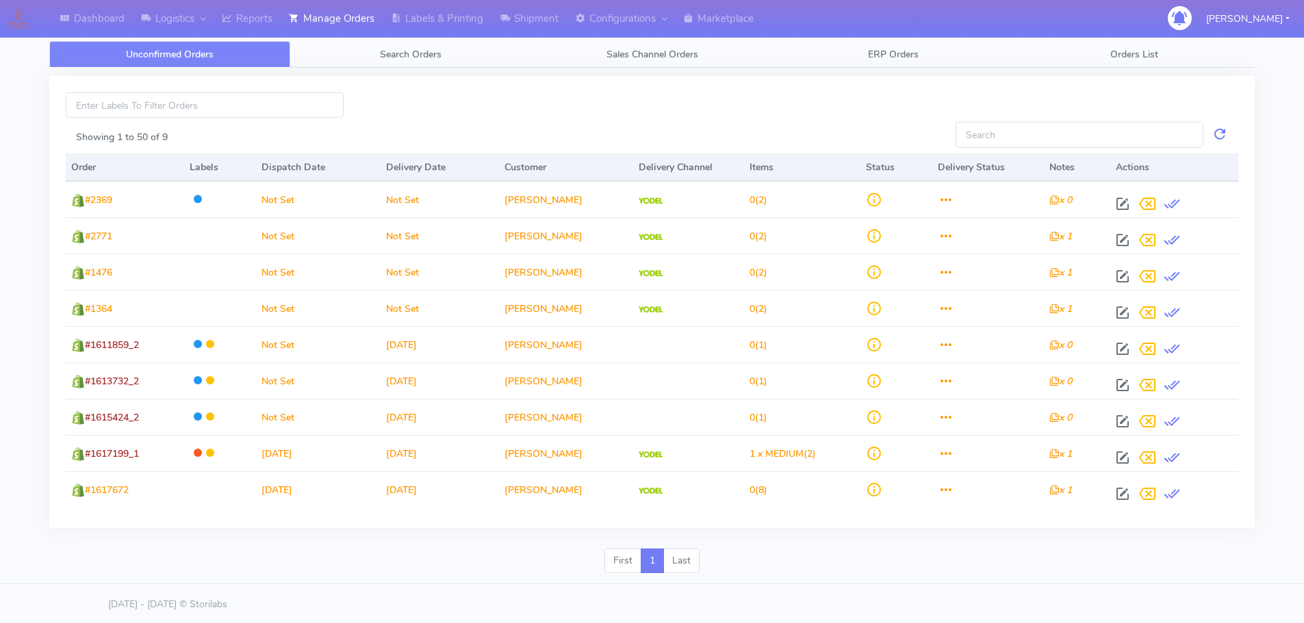  I want to click on th: Actions, so click(1174, 168).